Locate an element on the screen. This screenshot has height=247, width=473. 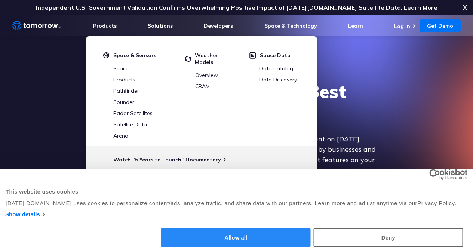
a: Home link is located at coordinates (37, 26).